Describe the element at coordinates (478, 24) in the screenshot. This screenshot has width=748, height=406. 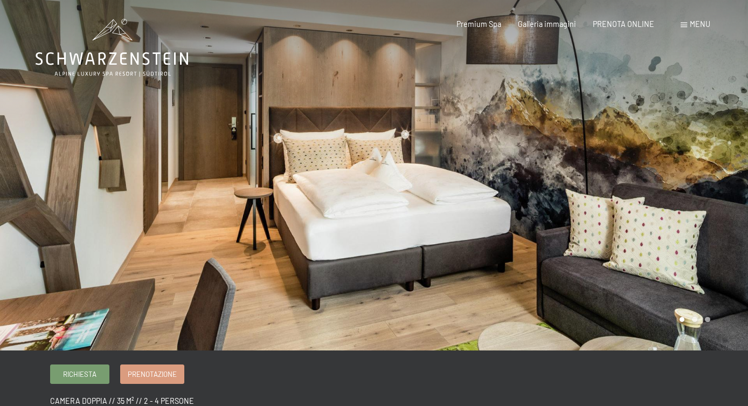
I see `span: Premium Spa` at that location.